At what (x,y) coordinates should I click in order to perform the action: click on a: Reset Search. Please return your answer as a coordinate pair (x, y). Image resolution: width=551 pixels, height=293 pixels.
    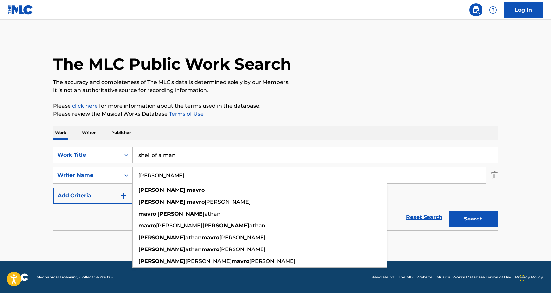
    Looking at the image, I should click on (424, 217).